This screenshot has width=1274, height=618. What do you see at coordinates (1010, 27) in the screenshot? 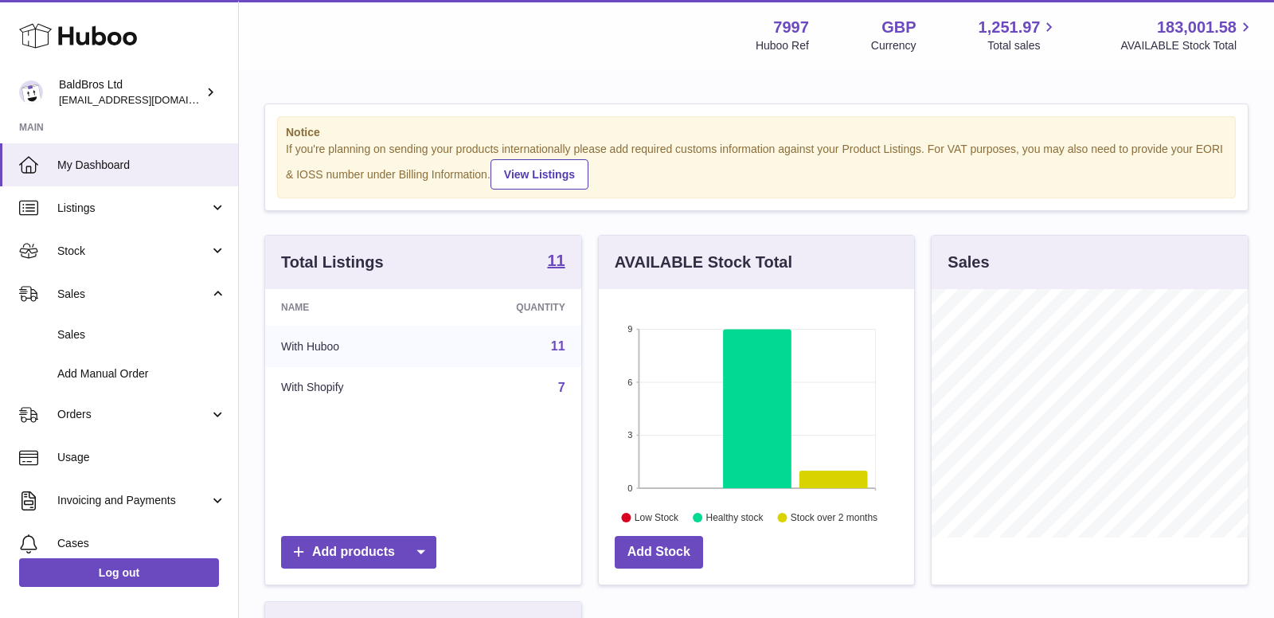
I see `span: 1,251.97` at bounding box center [1010, 27].